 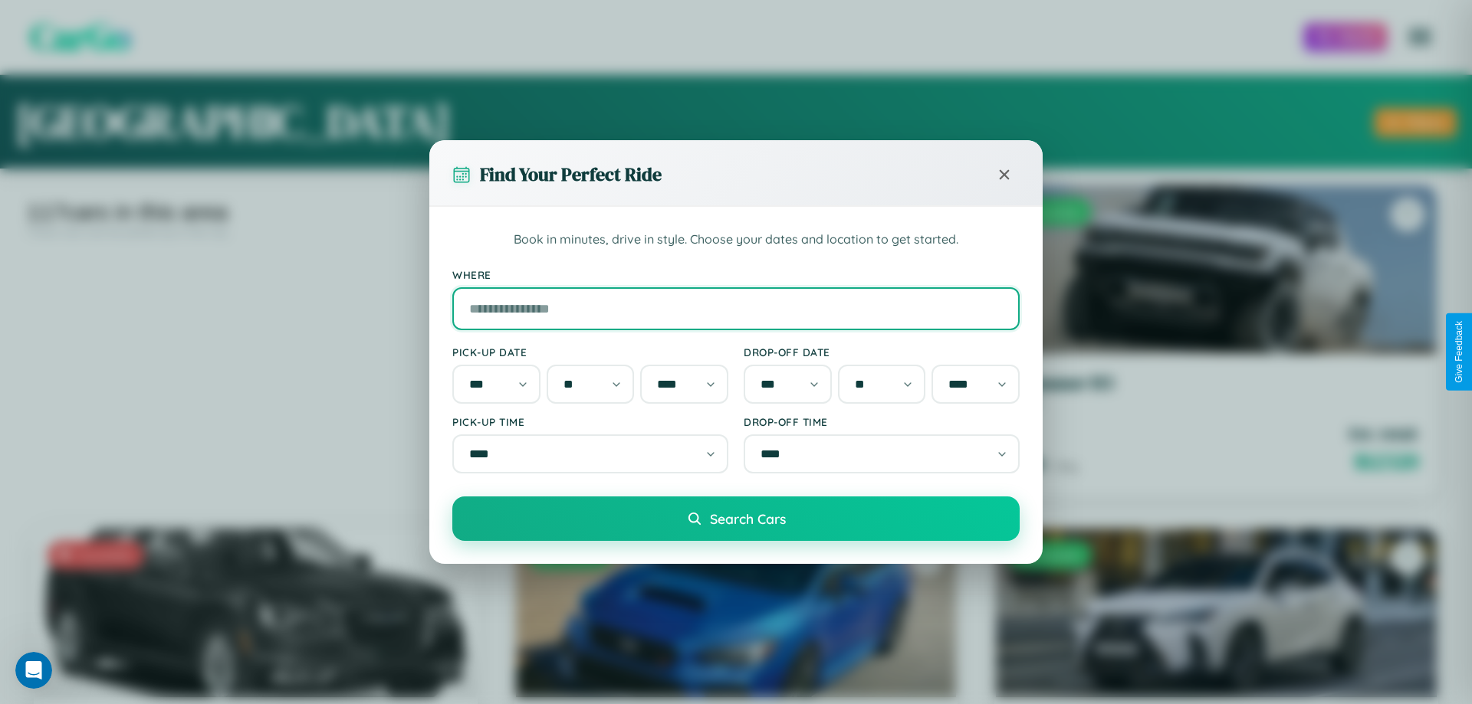 What do you see at coordinates (736, 240) in the screenshot?
I see `p: Book in minutes, drive in style. Choose your dates and location to get started.` at bounding box center [736, 240].